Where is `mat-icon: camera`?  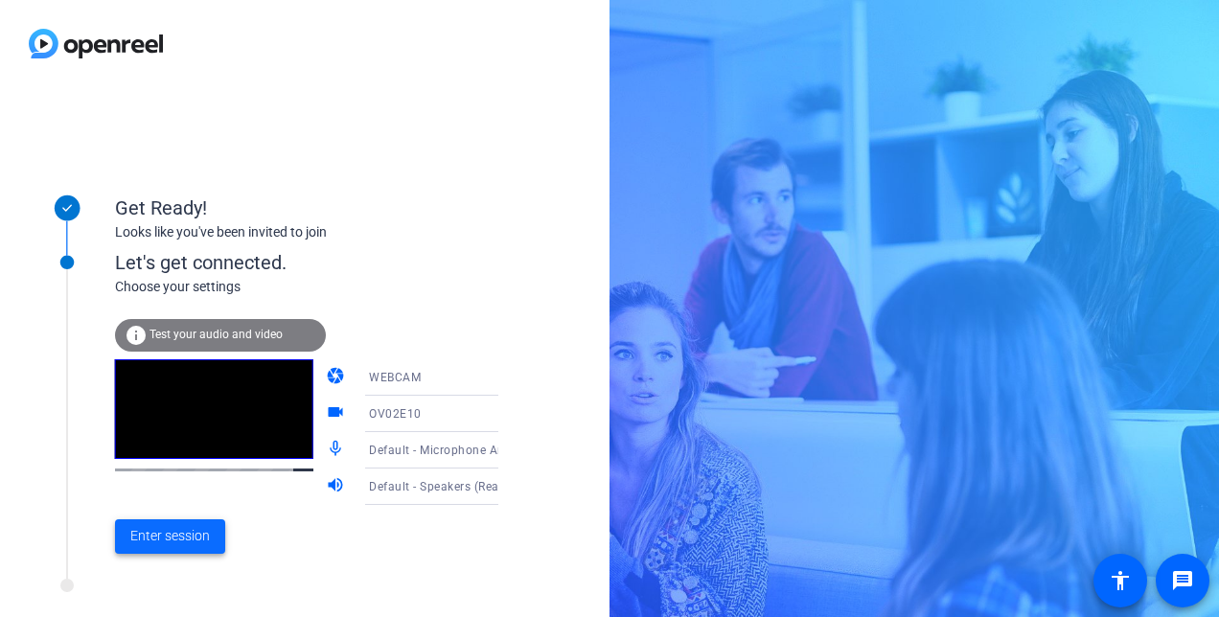
mat-icon: camera is located at coordinates (337, 377).